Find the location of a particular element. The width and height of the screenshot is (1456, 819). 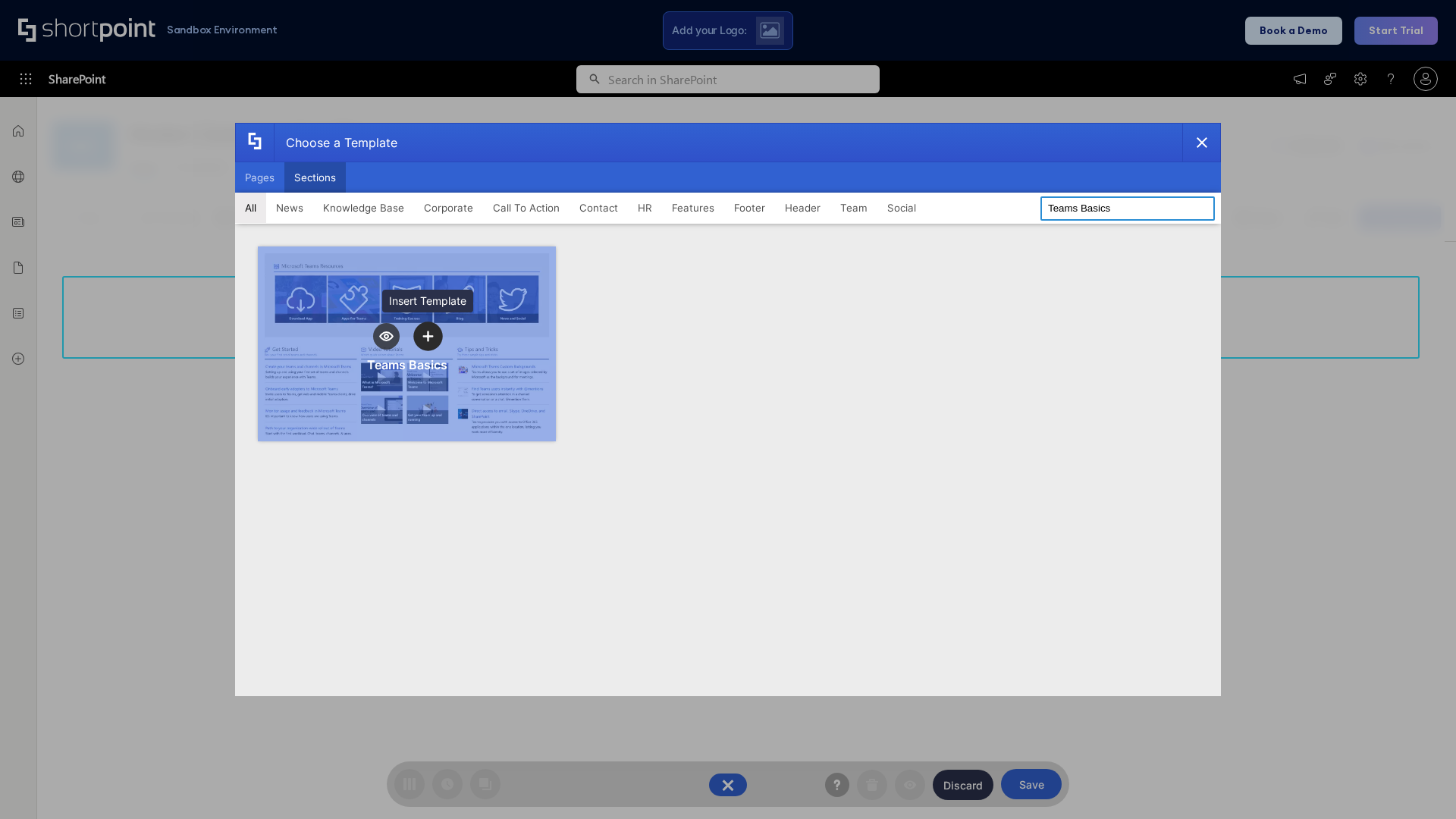

button: Footer is located at coordinates (749, 208).